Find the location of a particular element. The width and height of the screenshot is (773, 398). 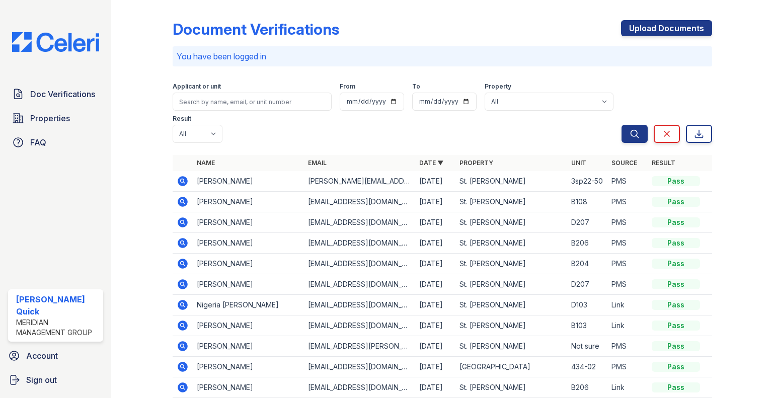

span: Properties is located at coordinates (50, 118).